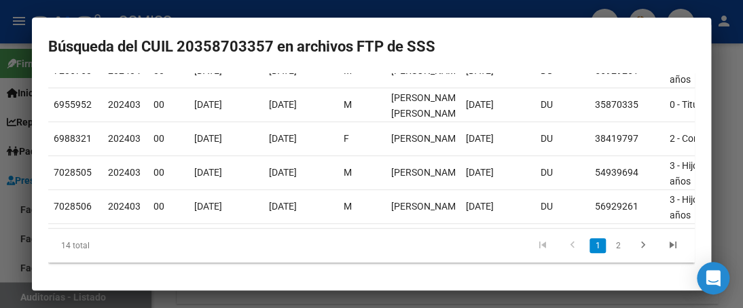 The image size is (743, 308). I want to click on span: 6988321, so click(73, 139).